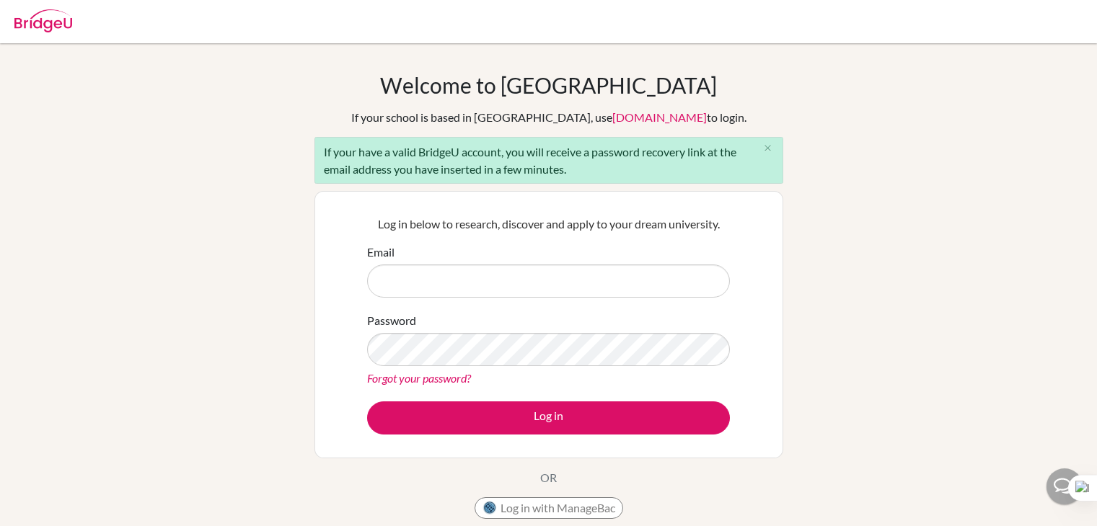 The width and height of the screenshot is (1097, 526). Describe the element at coordinates (549, 508) in the screenshot. I see `button: Log in with ManageBac` at that location.